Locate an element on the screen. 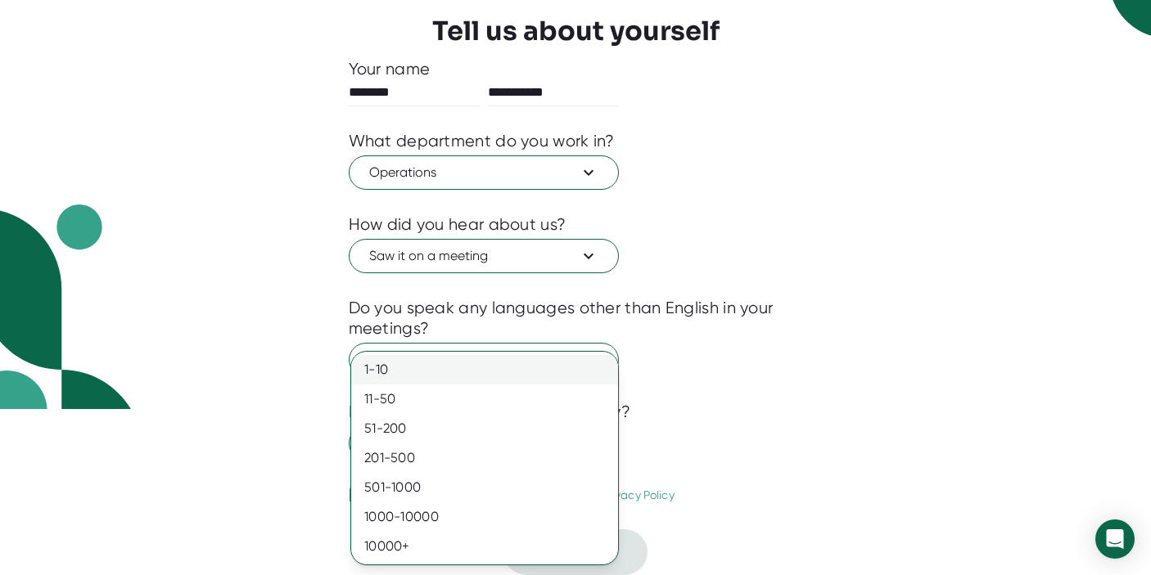  div: 11-50 is located at coordinates (485, 399).